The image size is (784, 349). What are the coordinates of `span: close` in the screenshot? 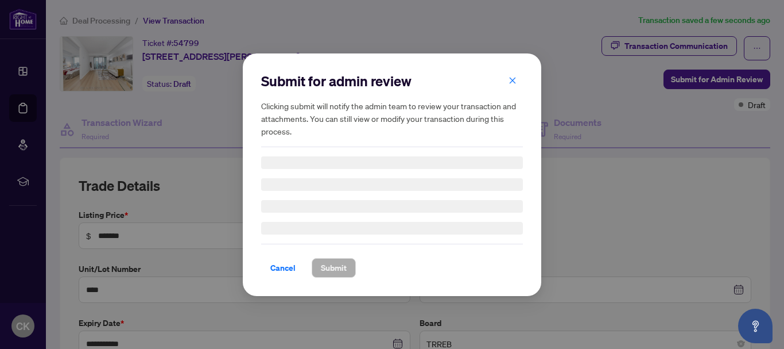 It's located at (513, 80).